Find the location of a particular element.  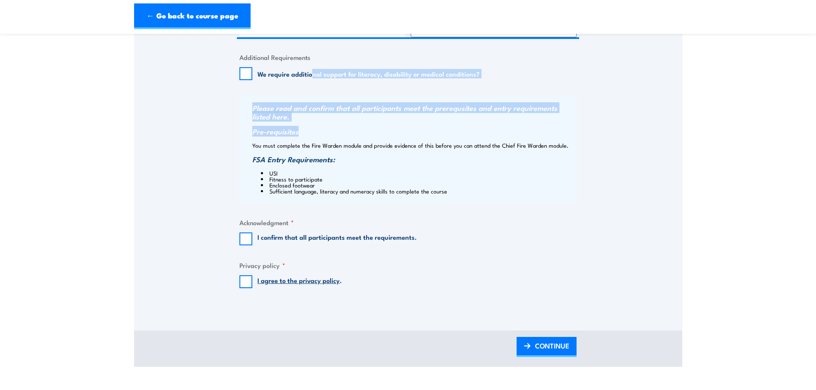

li: USI is located at coordinates (418, 173).